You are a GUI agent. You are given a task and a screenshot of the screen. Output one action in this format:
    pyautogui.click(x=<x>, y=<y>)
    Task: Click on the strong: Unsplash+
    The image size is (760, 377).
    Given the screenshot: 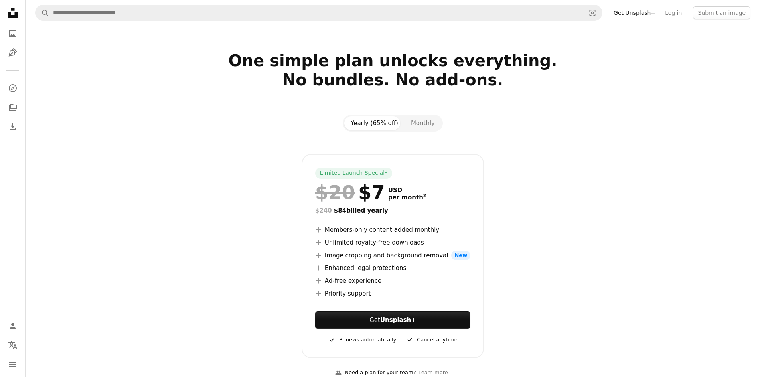 What is the action you would take?
    pyautogui.click(x=398, y=320)
    